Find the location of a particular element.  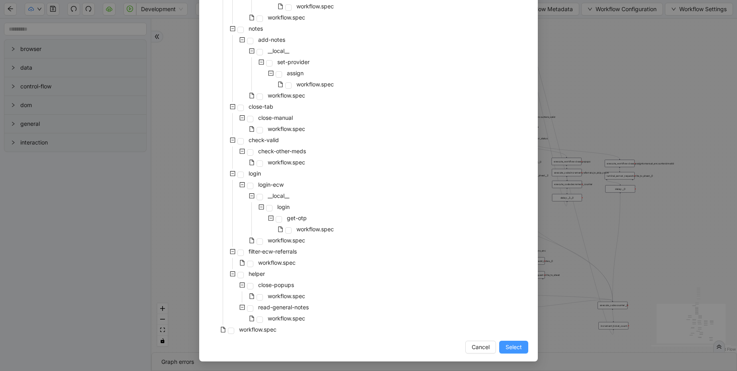

span: close-popups is located at coordinates (276, 285).